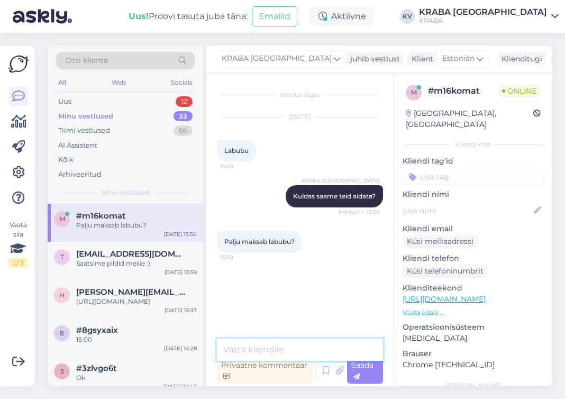 This screenshot has height=399, width=565. Describe the element at coordinates (473, 194) in the screenshot. I see `p: Kliendi nimi` at that location.